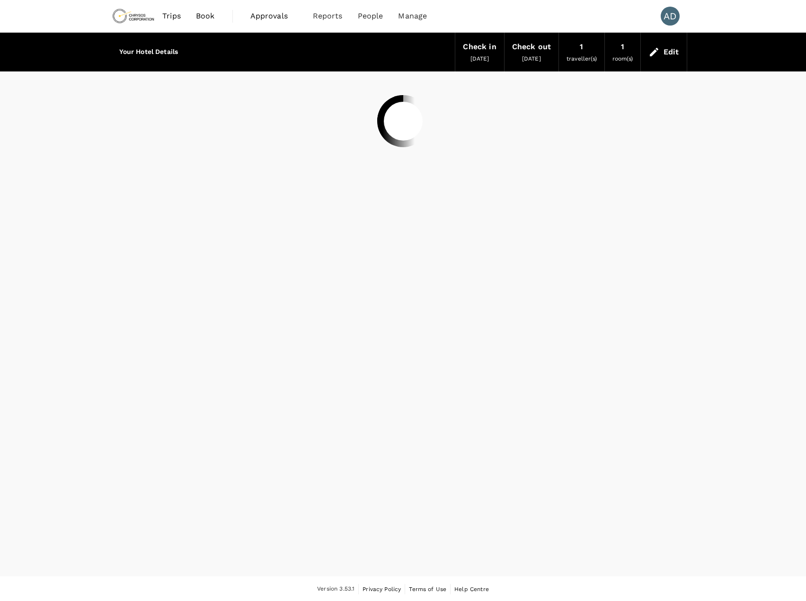 This screenshot has height=601, width=806. Describe the element at coordinates (623, 59) in the screenshot. I see `span: room(s)` at that location.